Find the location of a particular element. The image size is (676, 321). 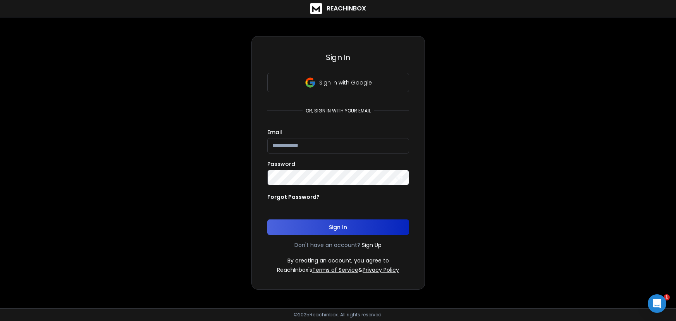

a: Sign Up is located at coordinates (371, 245).